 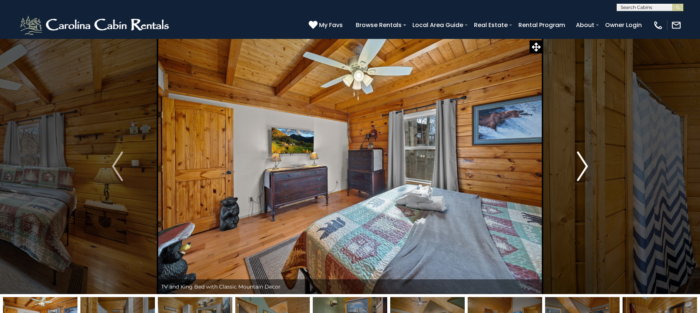 I want to click on a: Owner Login, so click(x=623, y=25).